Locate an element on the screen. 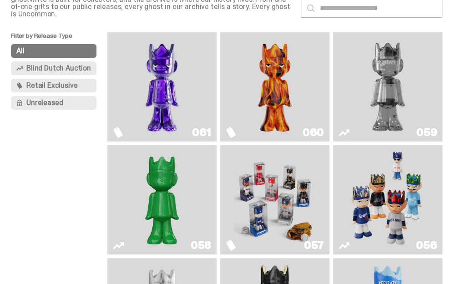 The height and width of the screenshot is (284, 460). div: 061 is located at coordinates (202, 132).